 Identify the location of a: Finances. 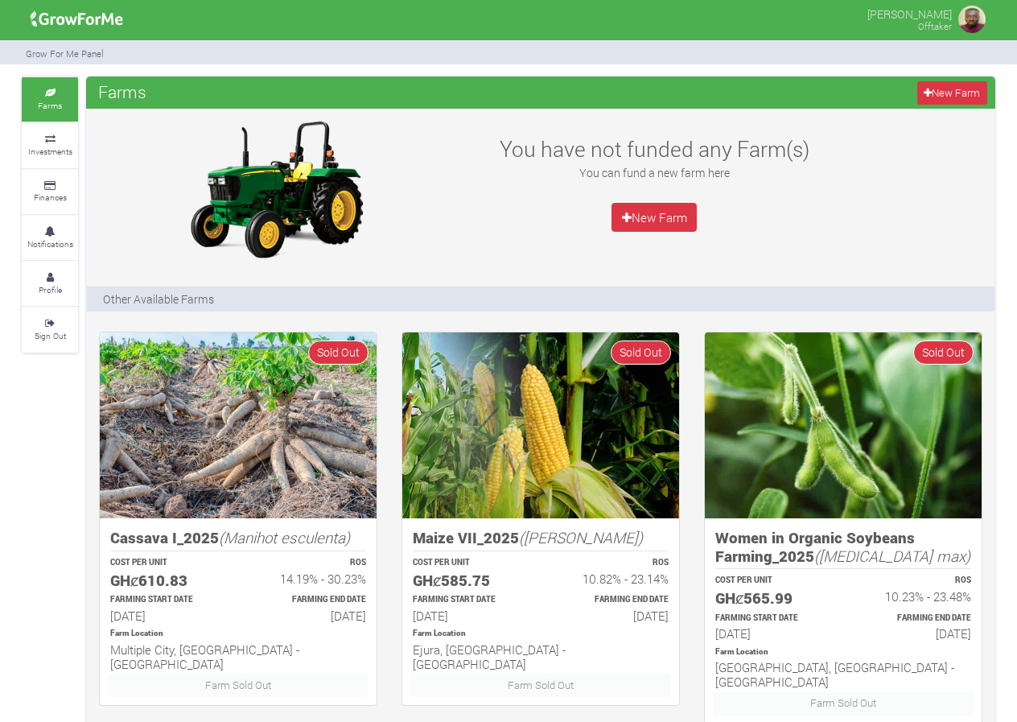
(50, 192).